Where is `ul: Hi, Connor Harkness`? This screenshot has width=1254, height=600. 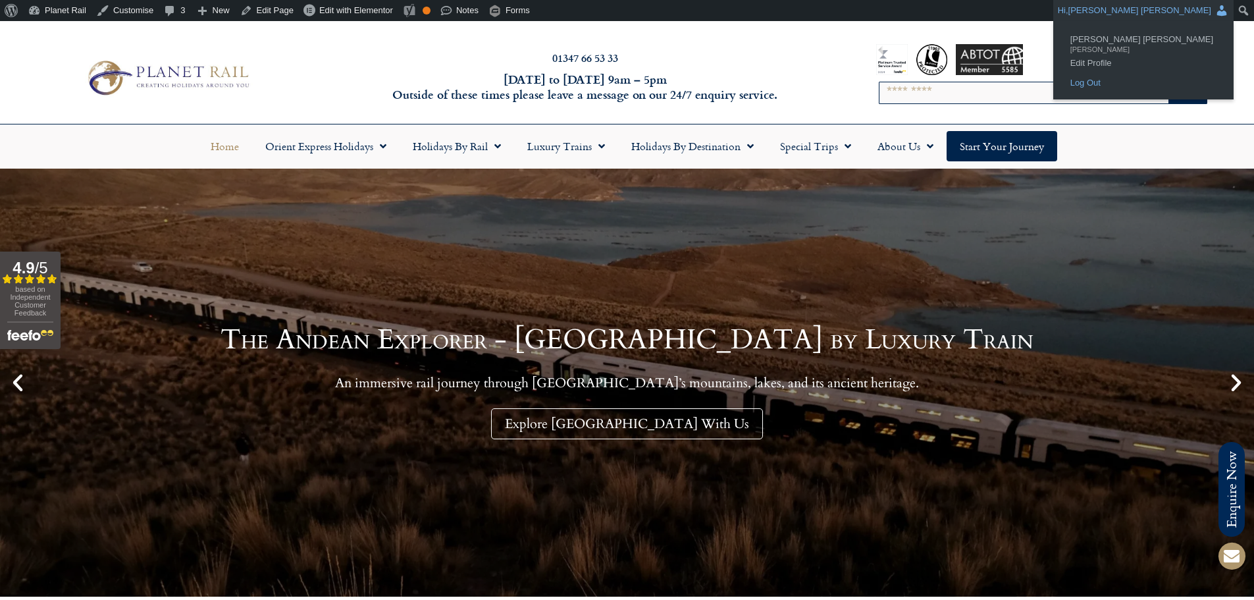 ul: Hi, Connor Harkness is located at coordinates (1144, 60).